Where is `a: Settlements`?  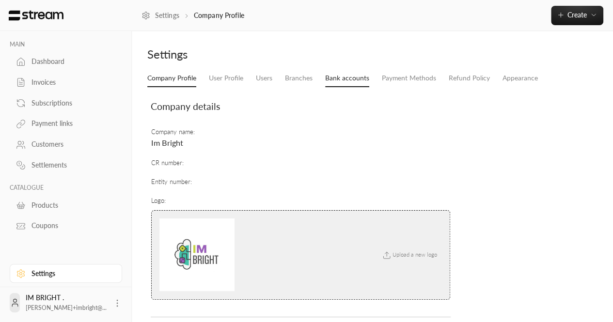
a: Settlements is located at coordinates (66, 165).